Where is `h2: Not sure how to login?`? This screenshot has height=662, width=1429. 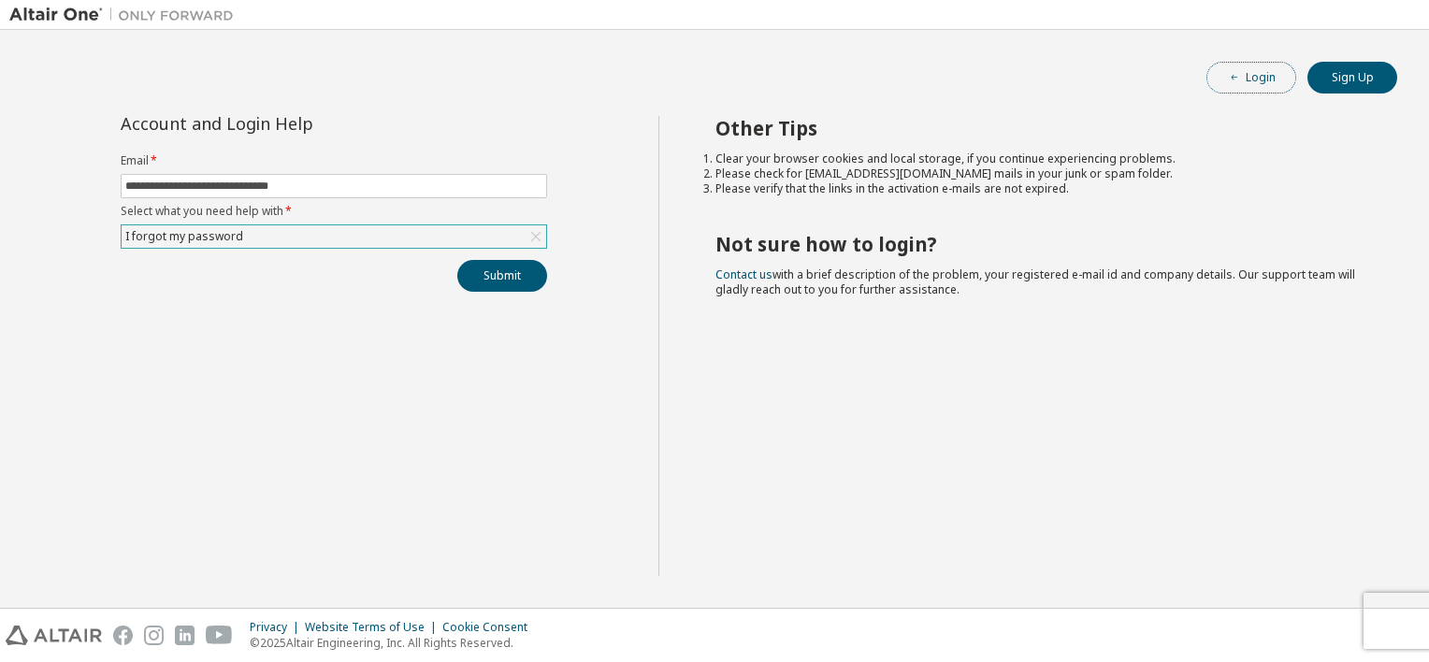 h2: Not sure how to login? is located at coordinates (1040, 244).